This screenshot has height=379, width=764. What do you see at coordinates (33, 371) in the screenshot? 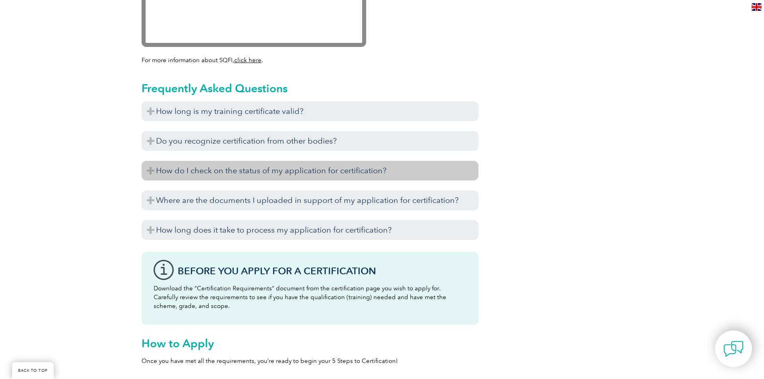
I see `a: BACK TO TOP` at bounding box center [33, 371].